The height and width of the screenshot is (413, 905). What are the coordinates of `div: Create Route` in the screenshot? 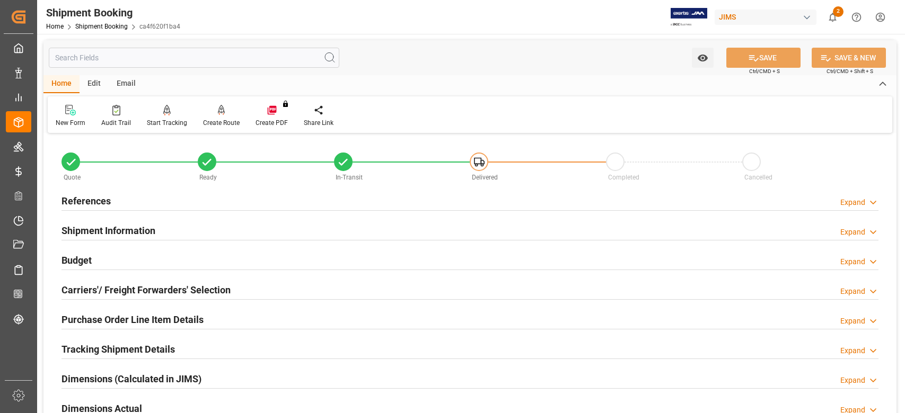 It's located at (221, 123).